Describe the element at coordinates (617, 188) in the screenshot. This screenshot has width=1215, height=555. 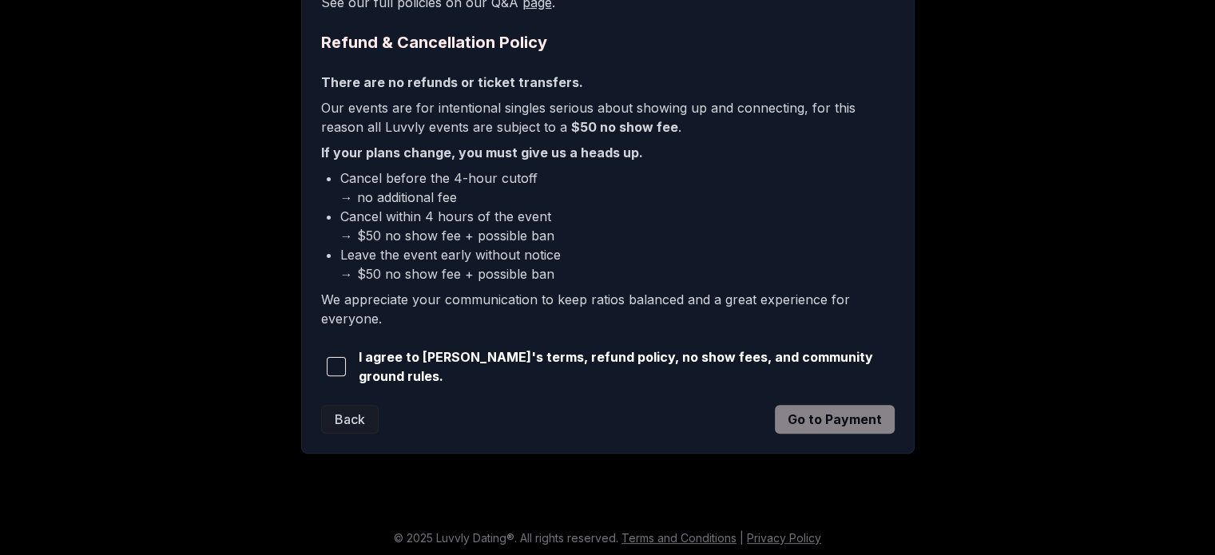
I see `li: Cancel before the 4-hour cutoff → no additional fee` at that location.